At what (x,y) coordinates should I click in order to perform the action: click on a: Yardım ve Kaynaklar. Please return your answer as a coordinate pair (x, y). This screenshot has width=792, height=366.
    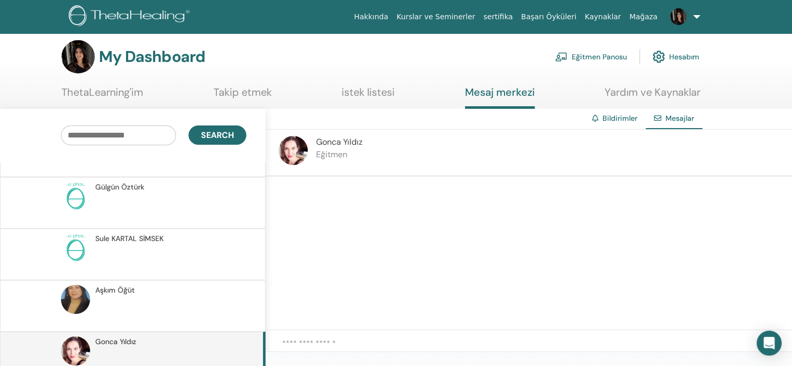
    Looking at the image, I should click on (652, 96).